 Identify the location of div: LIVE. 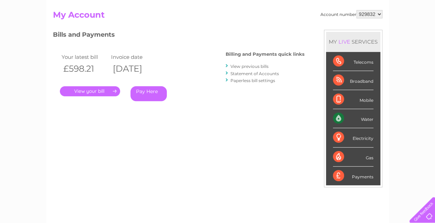
(345, 42).